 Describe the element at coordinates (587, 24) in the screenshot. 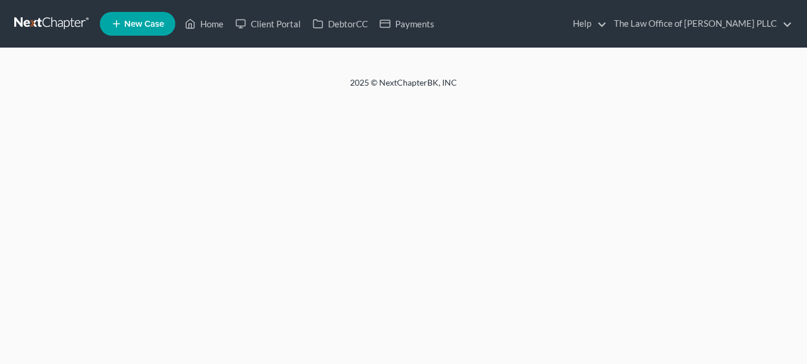

I see `a: Help` at that location.